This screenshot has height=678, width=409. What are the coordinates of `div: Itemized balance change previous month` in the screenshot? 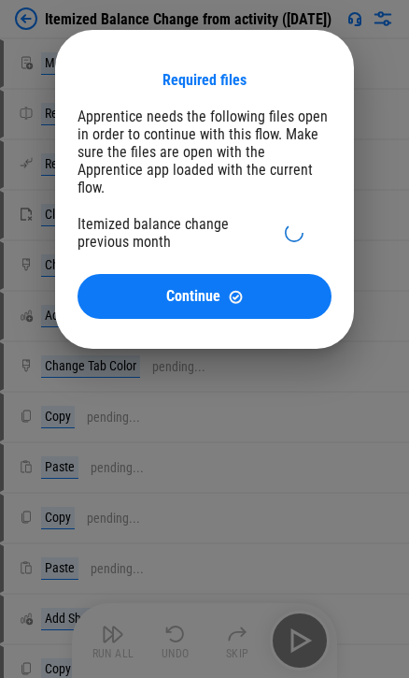 It's located at (167, 233).